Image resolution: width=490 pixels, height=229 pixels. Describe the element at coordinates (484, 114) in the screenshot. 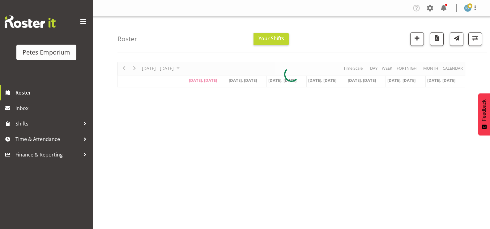

I see `button: Feedback - Show survey` at that location.